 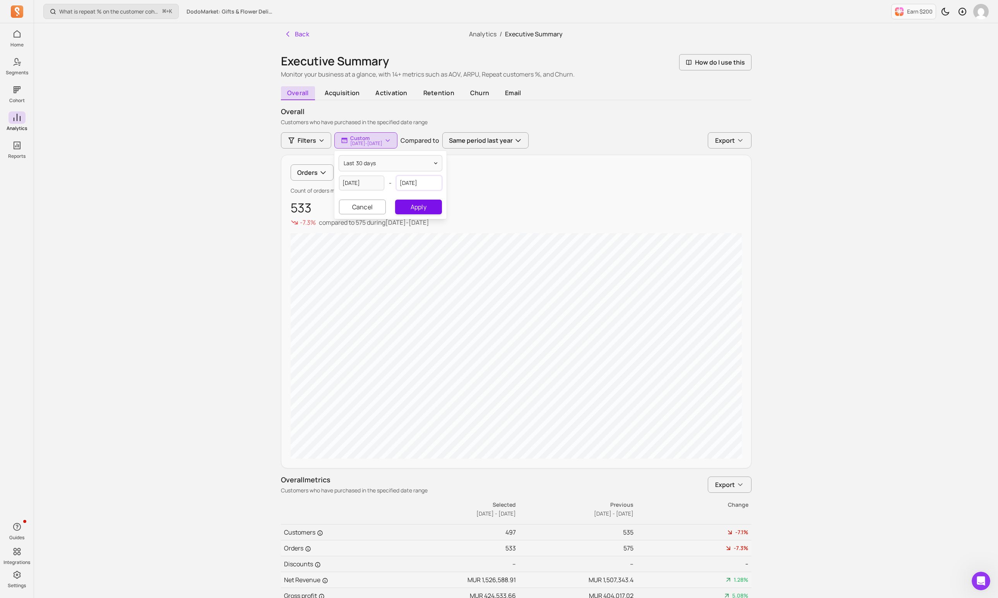 I want to click on p: Settings, so click(x=17, y=586).